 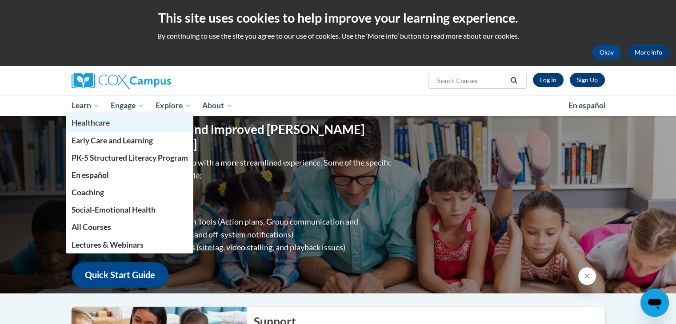 I want to click on a: Quick Start Guide, so click(x=120, y=275).